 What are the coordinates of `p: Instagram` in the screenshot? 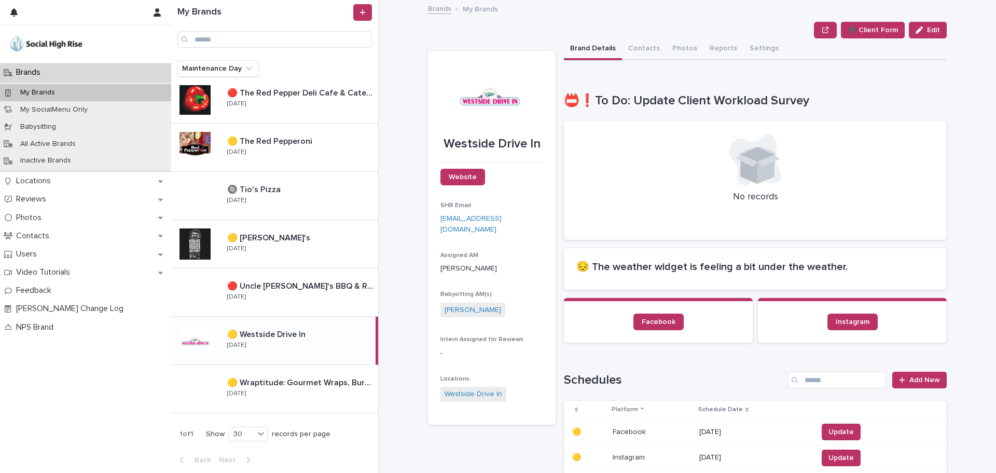 It's located at (630, 456).